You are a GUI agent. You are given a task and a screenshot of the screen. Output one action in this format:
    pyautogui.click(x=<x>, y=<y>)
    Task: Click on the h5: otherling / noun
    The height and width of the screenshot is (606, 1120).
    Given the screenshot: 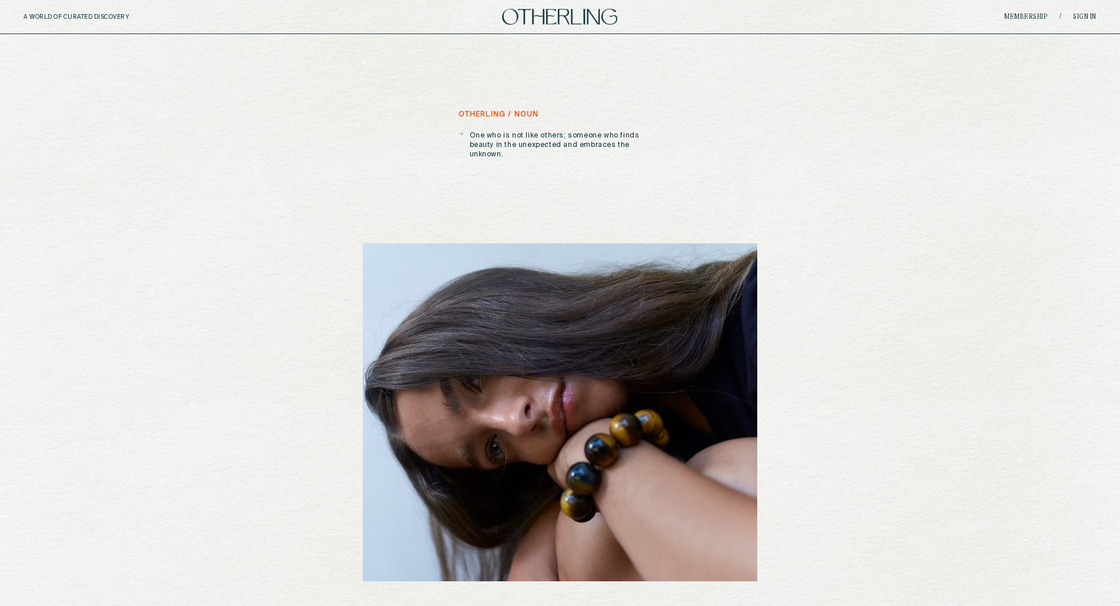 What is the action you would take?
    pyautogui.click(x=498, y=115)
    